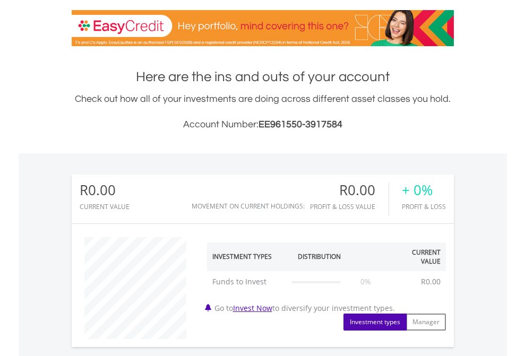 This screenshot has height=356, width=525. What do you see at coordinates (263, 125) in the screenshot?
I see `h3: Account Number:` at bounding box center [263, 125].